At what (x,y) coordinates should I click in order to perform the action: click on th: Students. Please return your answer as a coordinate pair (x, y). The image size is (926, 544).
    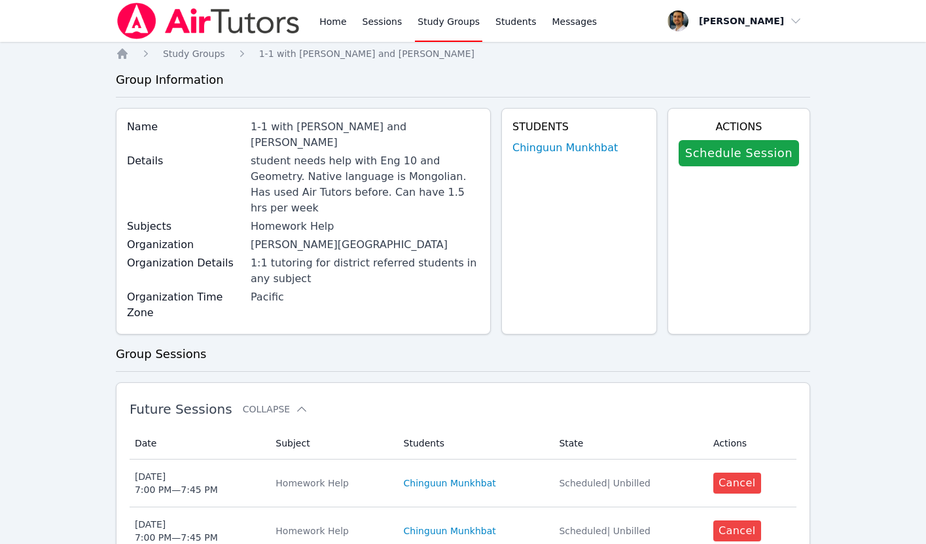
    Looking at the image, I should click on (474, 443).